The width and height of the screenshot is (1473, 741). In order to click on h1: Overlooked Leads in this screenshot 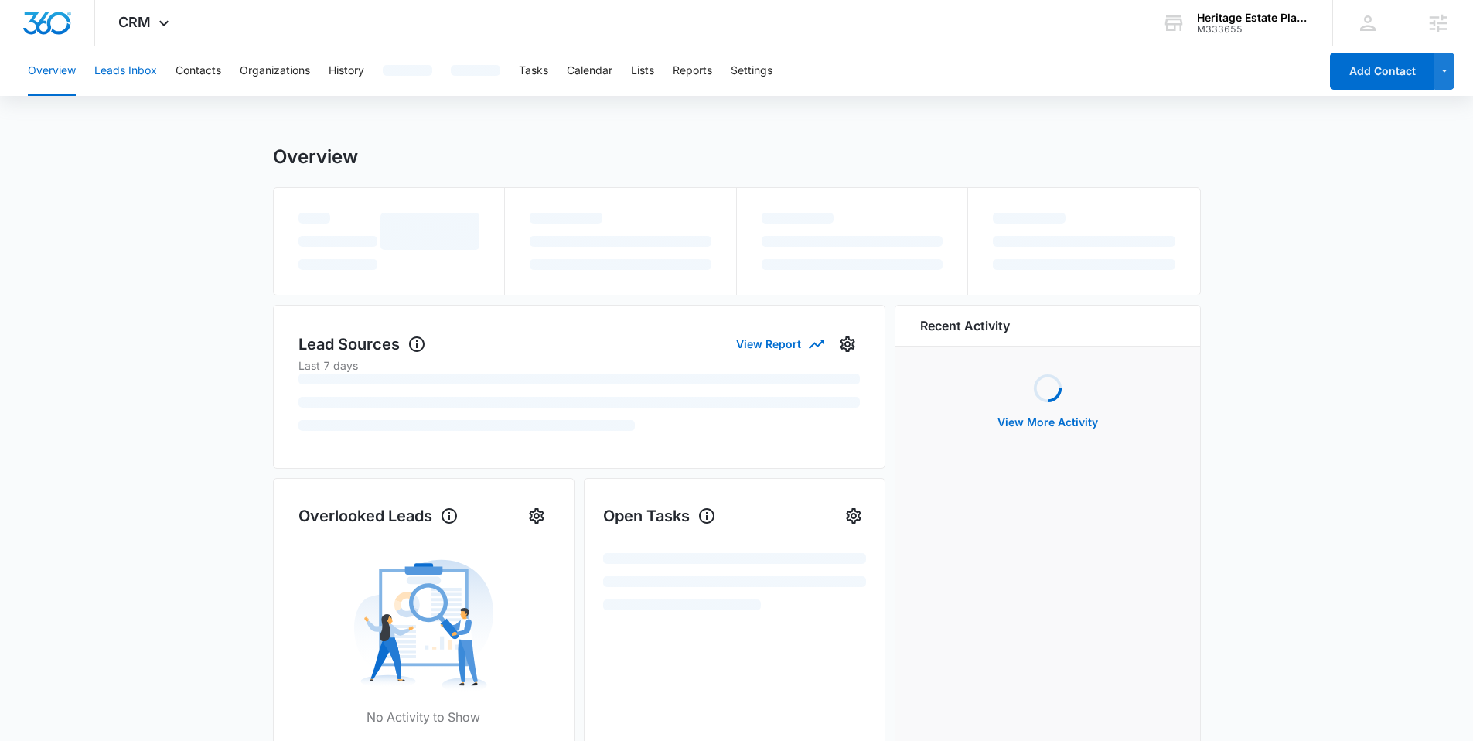, I will do `click(378, 516)`.